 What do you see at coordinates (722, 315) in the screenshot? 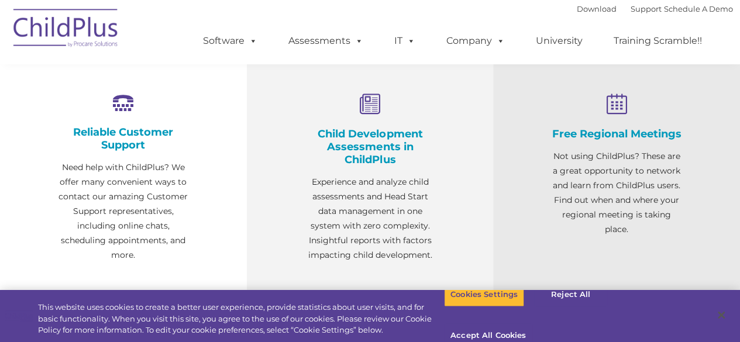
I see `button: Close` at bounding box center [722, 315].